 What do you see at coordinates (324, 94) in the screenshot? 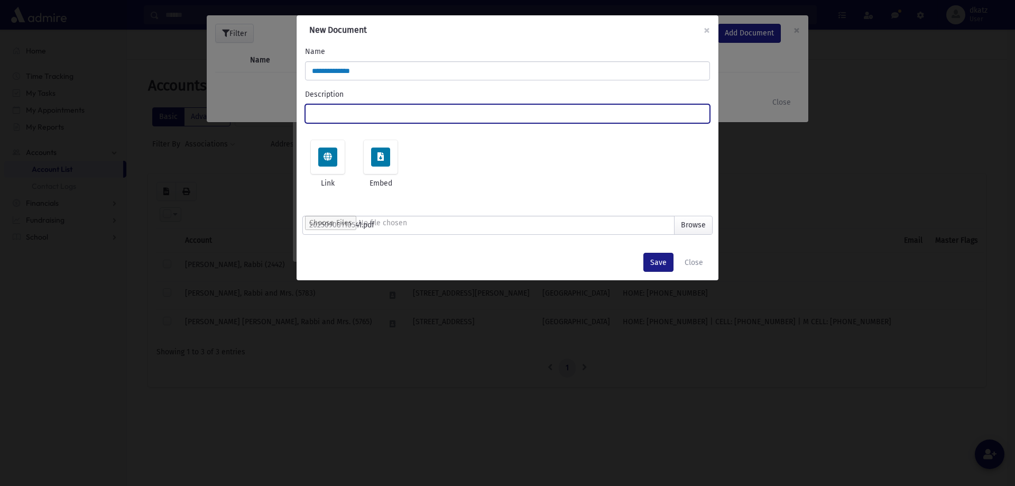
I see `label: Description` at bounding box center [324, 94].